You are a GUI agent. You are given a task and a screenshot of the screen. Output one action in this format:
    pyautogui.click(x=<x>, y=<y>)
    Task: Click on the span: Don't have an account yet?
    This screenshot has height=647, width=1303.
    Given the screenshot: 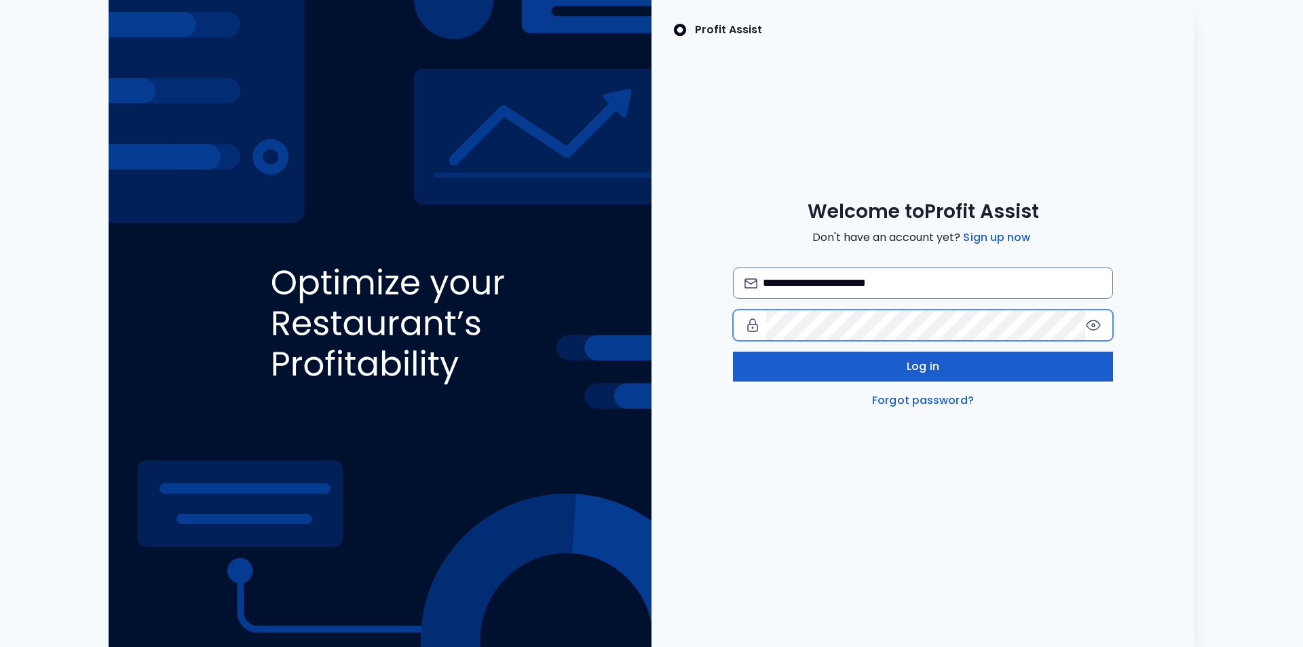 What is the action you would take?
    pyautogui.click(x=922, y=238)
    